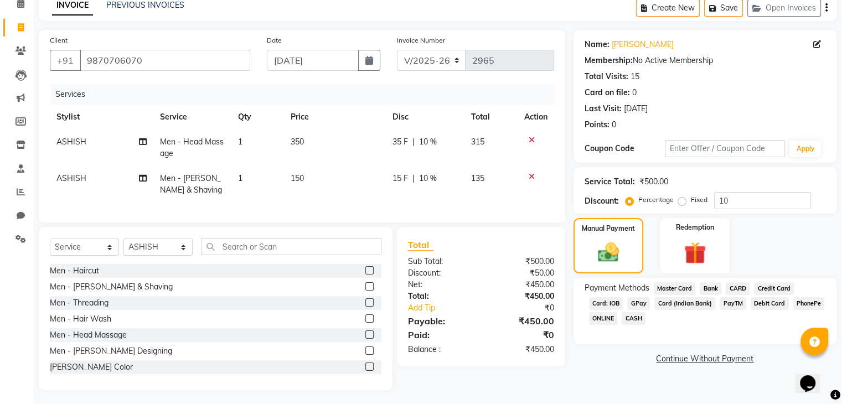  I want to click on img: _gift.svg, so click(695, 253).